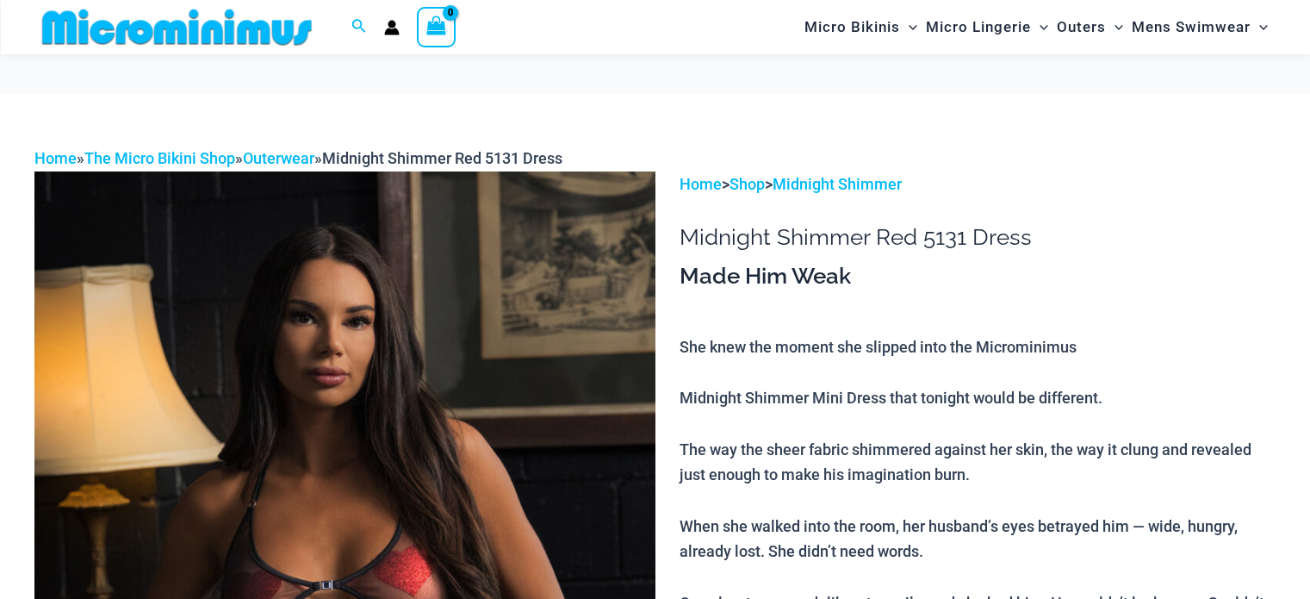 The height and width of the screenshot is (599, 1310). What do you see at coordinates (747, 183) in the screenshot?
I see `a: Shop` at bounding box center [747, 183].